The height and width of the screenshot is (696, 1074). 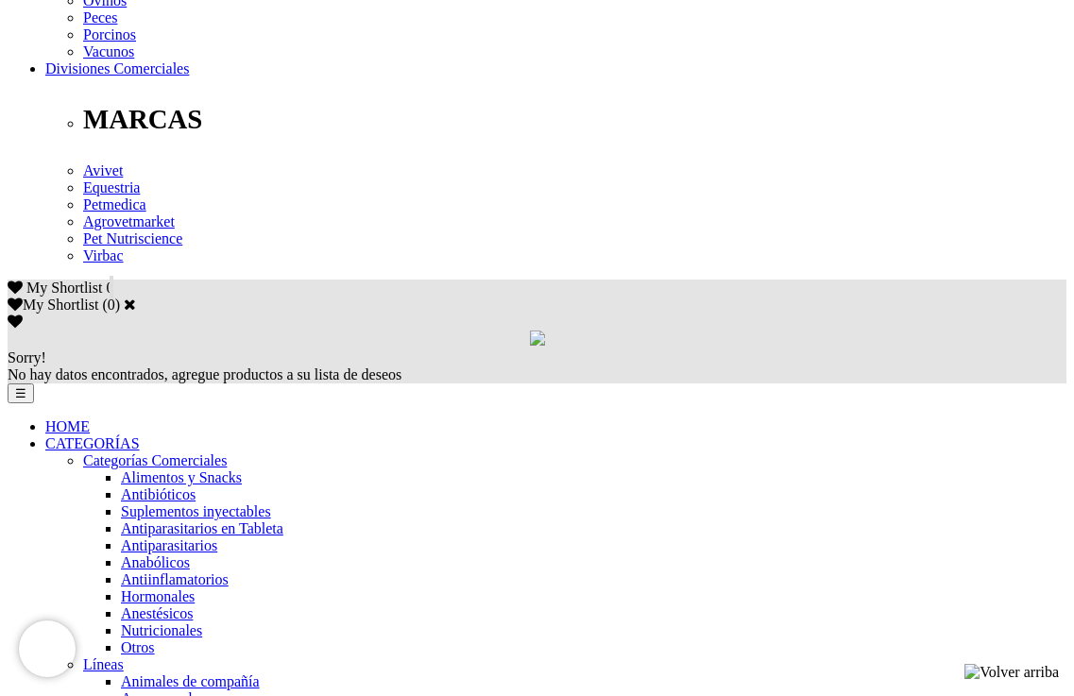 What do you see at coordinates (1012, 673) in the screenshot?
I see `img: Volver arriba` at bounding box center [1012, 673].